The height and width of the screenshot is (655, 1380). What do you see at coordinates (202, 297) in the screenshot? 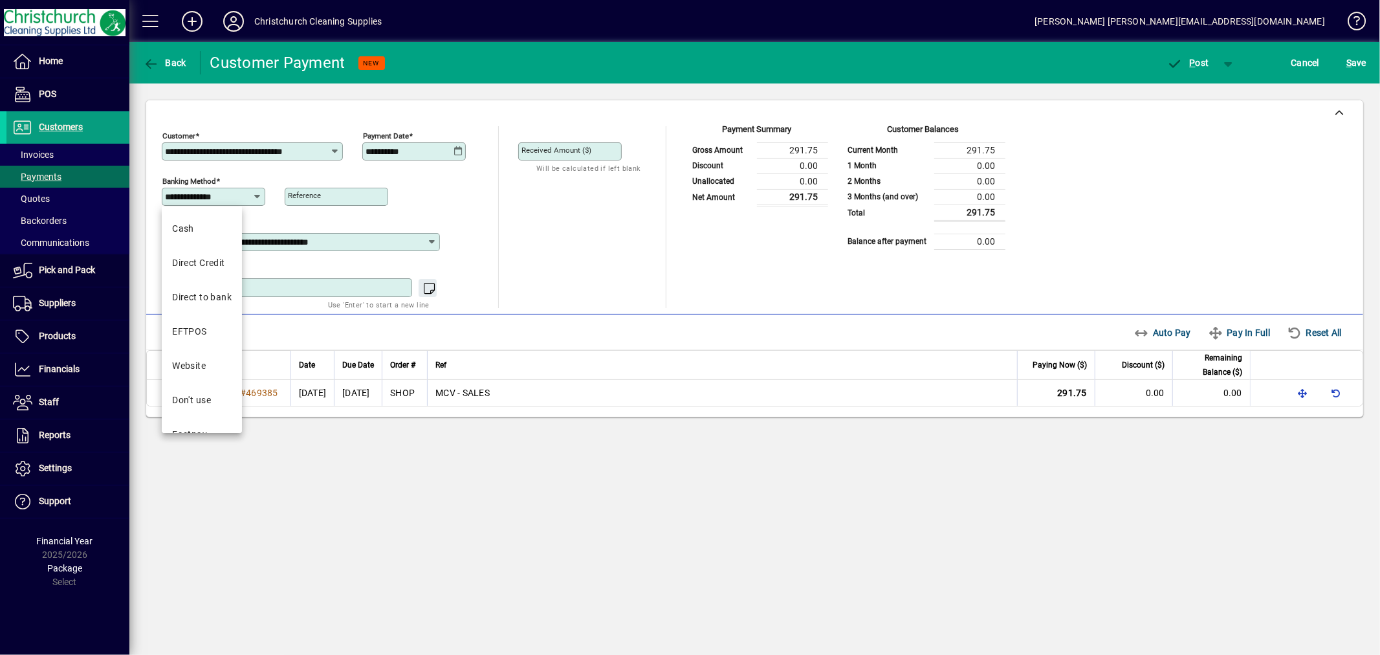
I see `mat-option: Direct to bank` at bounding box center [202, 297].